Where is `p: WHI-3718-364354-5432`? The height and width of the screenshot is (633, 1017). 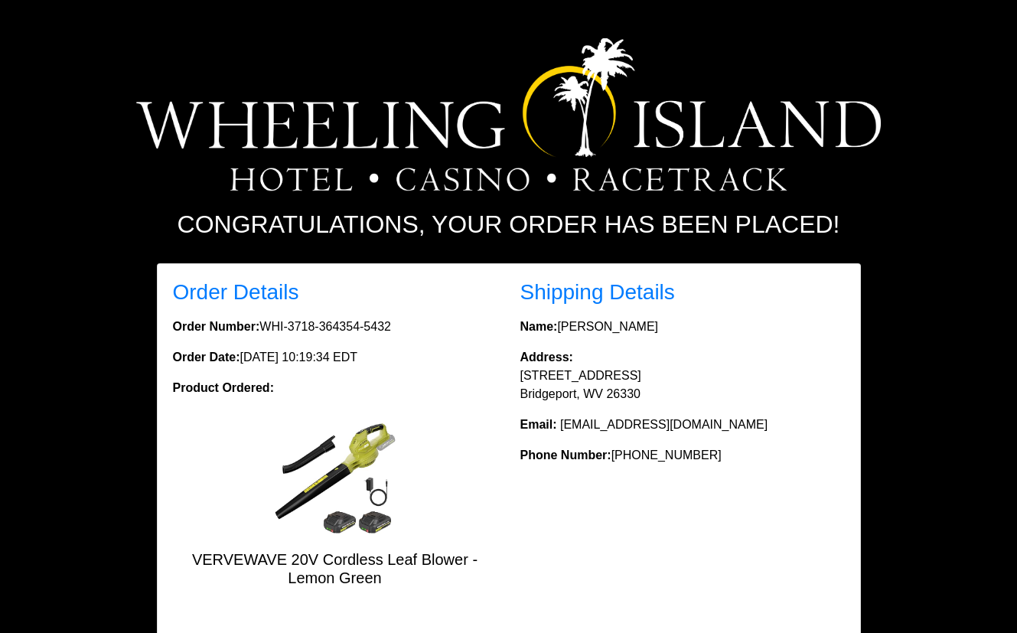 p: WHI-3718-364354-5432 is located at coordinates (335, 327).